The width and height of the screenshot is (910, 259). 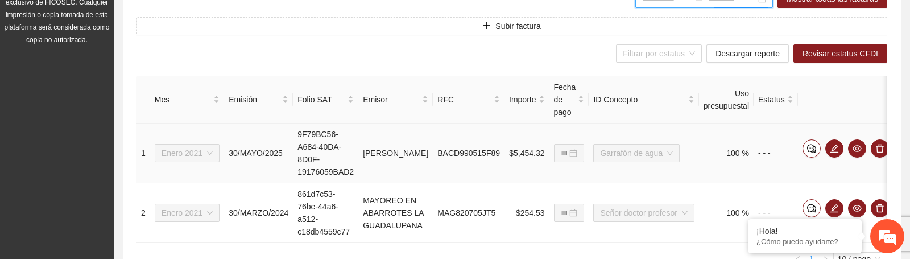 I want to click on textarea: Escriba su mensaje y pulse “Intro”, so click(x=111, y=173).